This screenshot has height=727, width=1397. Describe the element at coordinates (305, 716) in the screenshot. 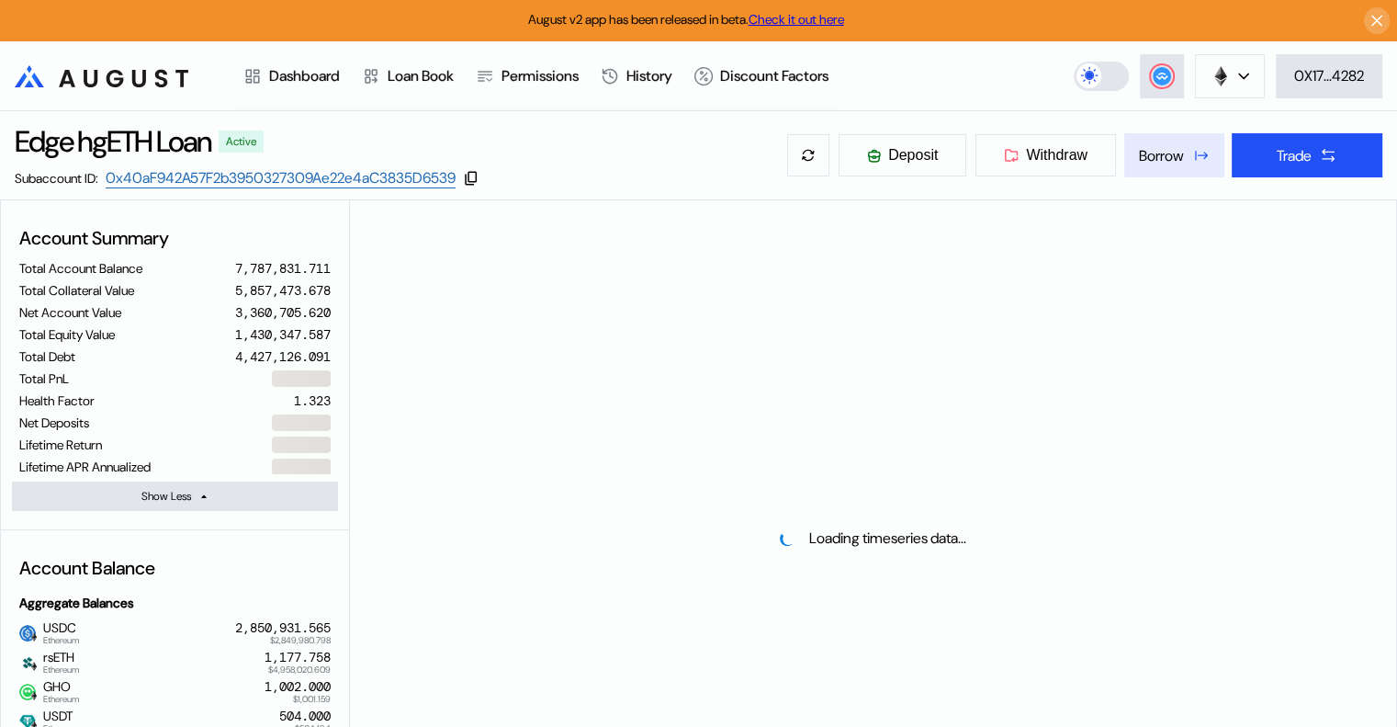

I see `div: 504.000` at that location.